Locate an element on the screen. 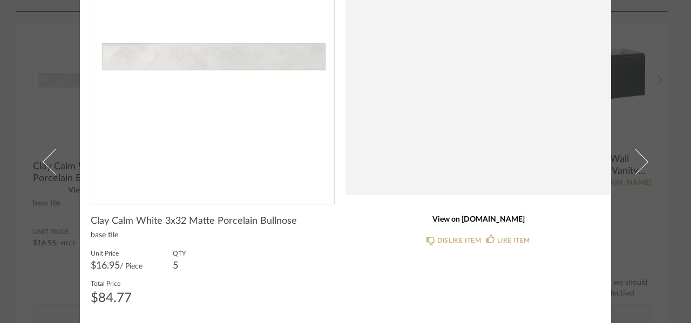  label: Total Price is located at coordinates (111, 283).